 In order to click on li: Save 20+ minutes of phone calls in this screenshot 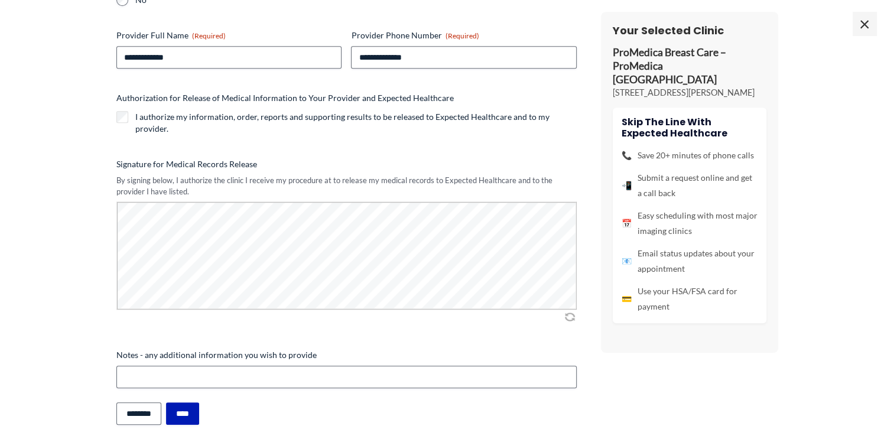, I will do `click(689, 155)`.